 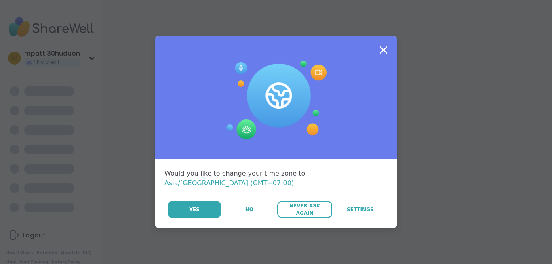 I want to click on span: Yes, so click(x=194, y=210).